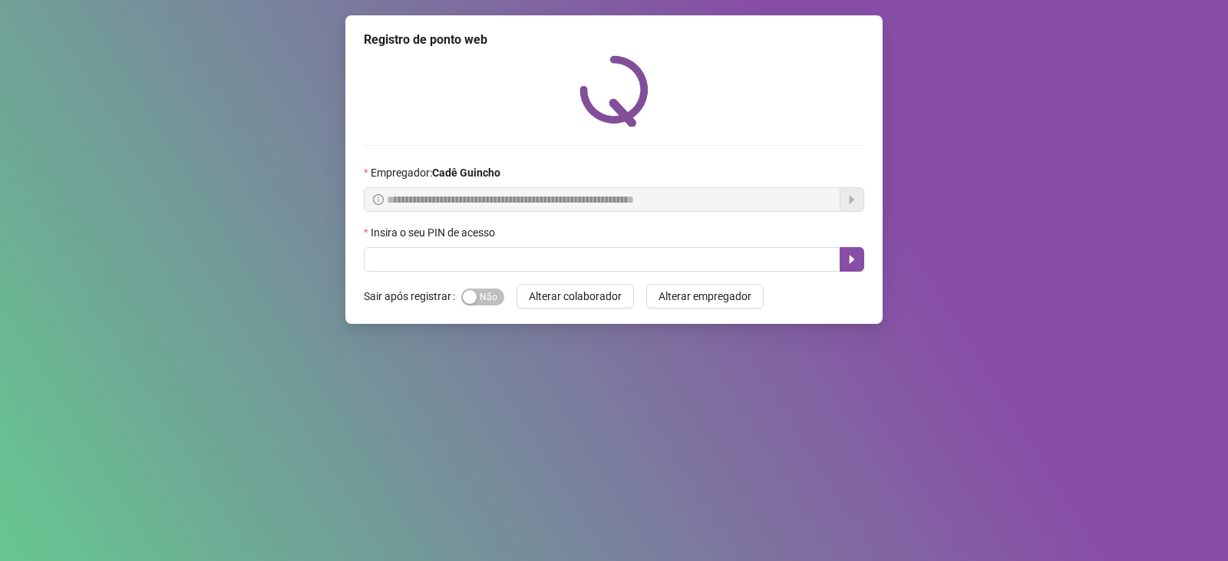  Describe the element at coordinates (575, 296) in the screenshot. I see `span: Alterar colaborador` at that location.